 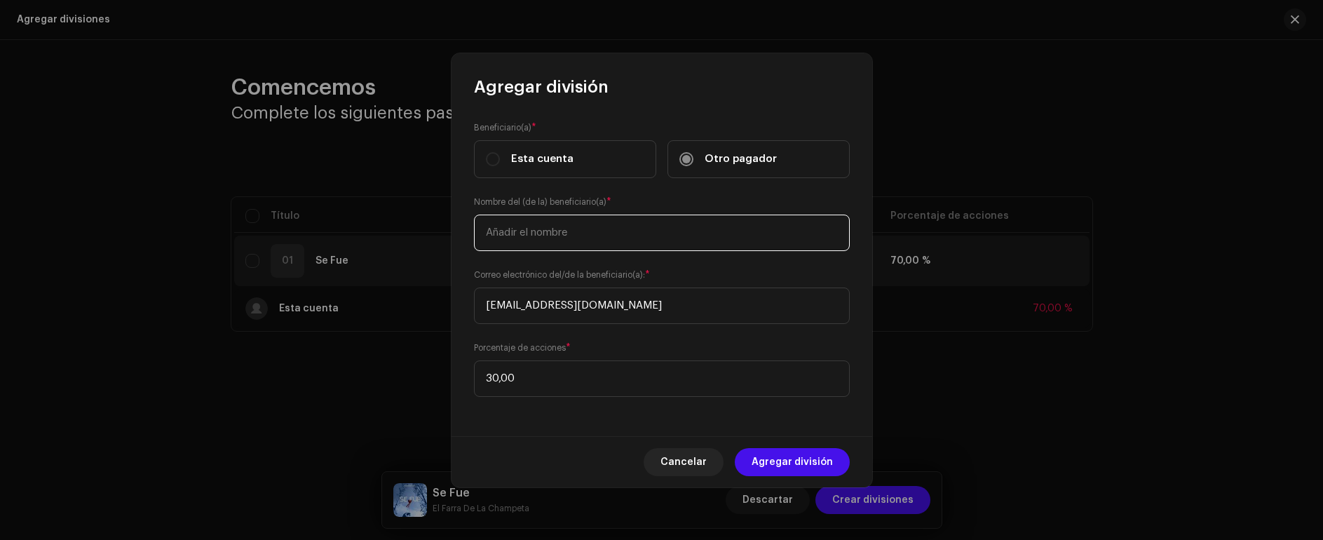 I want to click on span: Otro pagador, so click(x=741, y=159).